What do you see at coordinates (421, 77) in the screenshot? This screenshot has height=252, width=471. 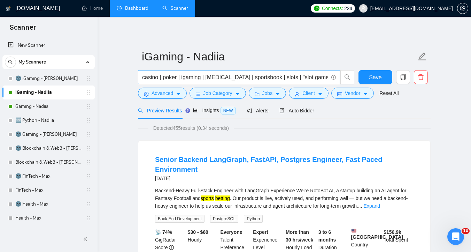 I see `button: delete` at bounding box center [421, 77].